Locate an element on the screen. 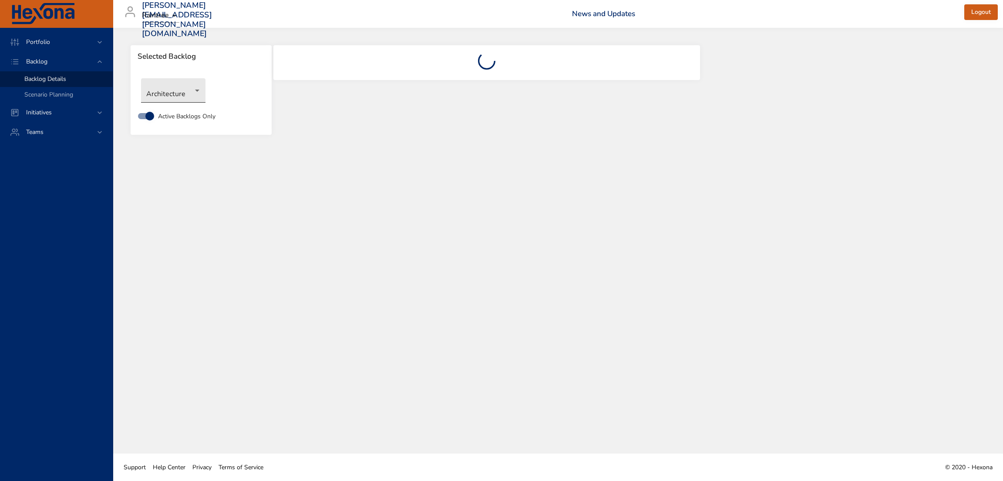 The width and height of the screenshot is (1003, 481). span: Privacy is located at coordinates (202, 468).